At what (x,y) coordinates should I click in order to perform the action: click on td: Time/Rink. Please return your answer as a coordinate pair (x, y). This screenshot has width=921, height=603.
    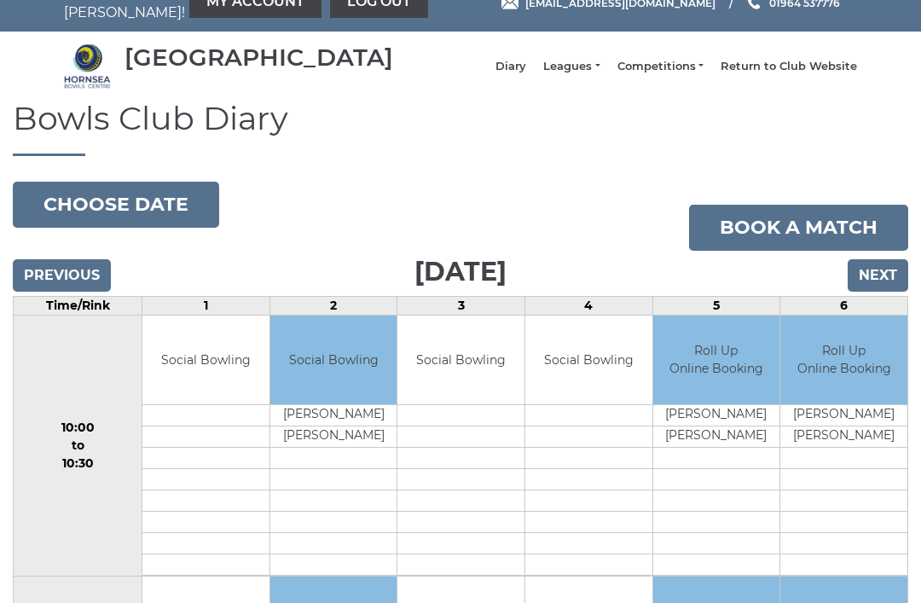
    Looking at the image, I should click on (78, 305).